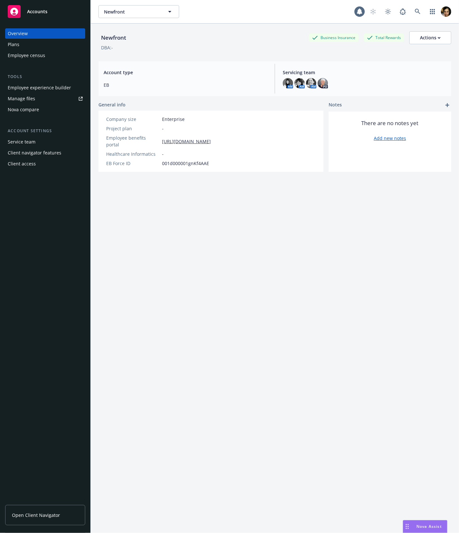 This screenshot has height=533, width=459. Describe the element at coordinates (45, 164) in the screenshot. I see `a: Client access` at that location.